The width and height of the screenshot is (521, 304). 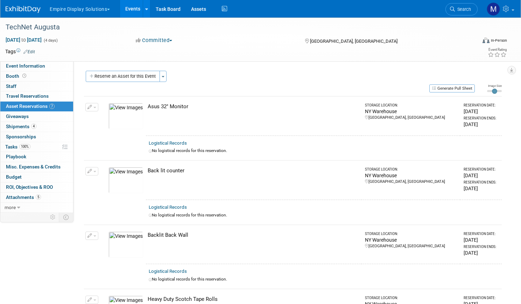 I want to click on span: Asset Reservations, so click(x=30, y=106).